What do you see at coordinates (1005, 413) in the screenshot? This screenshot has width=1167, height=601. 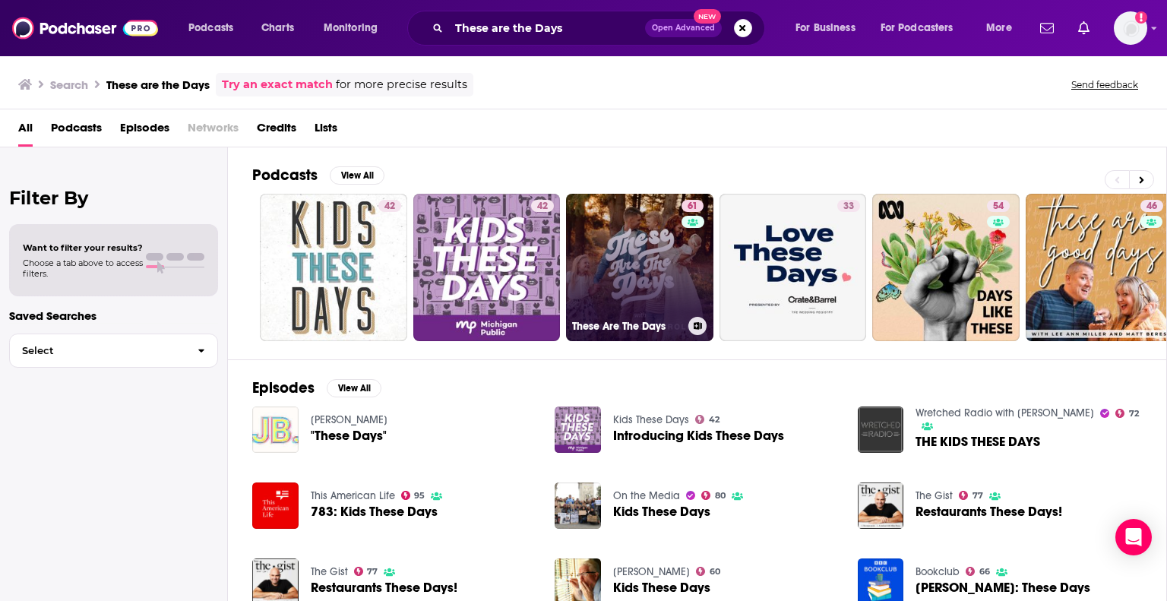 I see `a: Wretched Radio with Todd Friel` at bounding box center [1005, 413].